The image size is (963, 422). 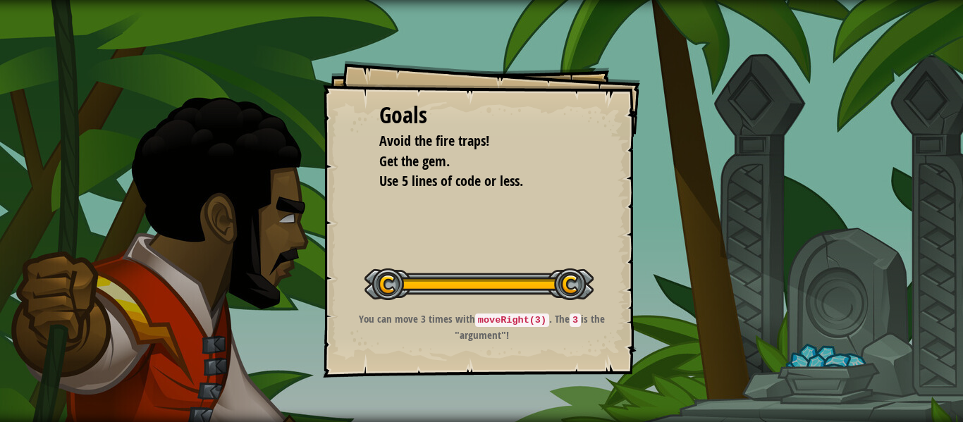 I want to click on code: moveRight(3), so click(x=512, y=320).